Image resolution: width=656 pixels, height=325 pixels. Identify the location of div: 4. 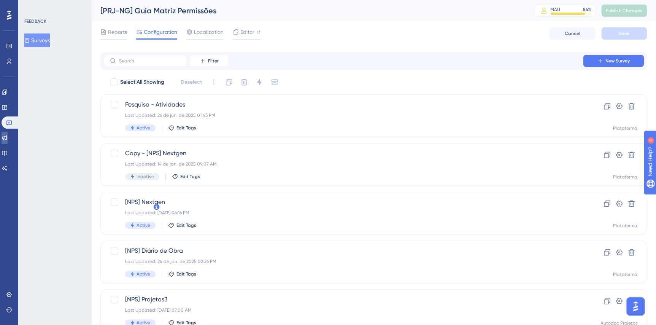
(54, 7).